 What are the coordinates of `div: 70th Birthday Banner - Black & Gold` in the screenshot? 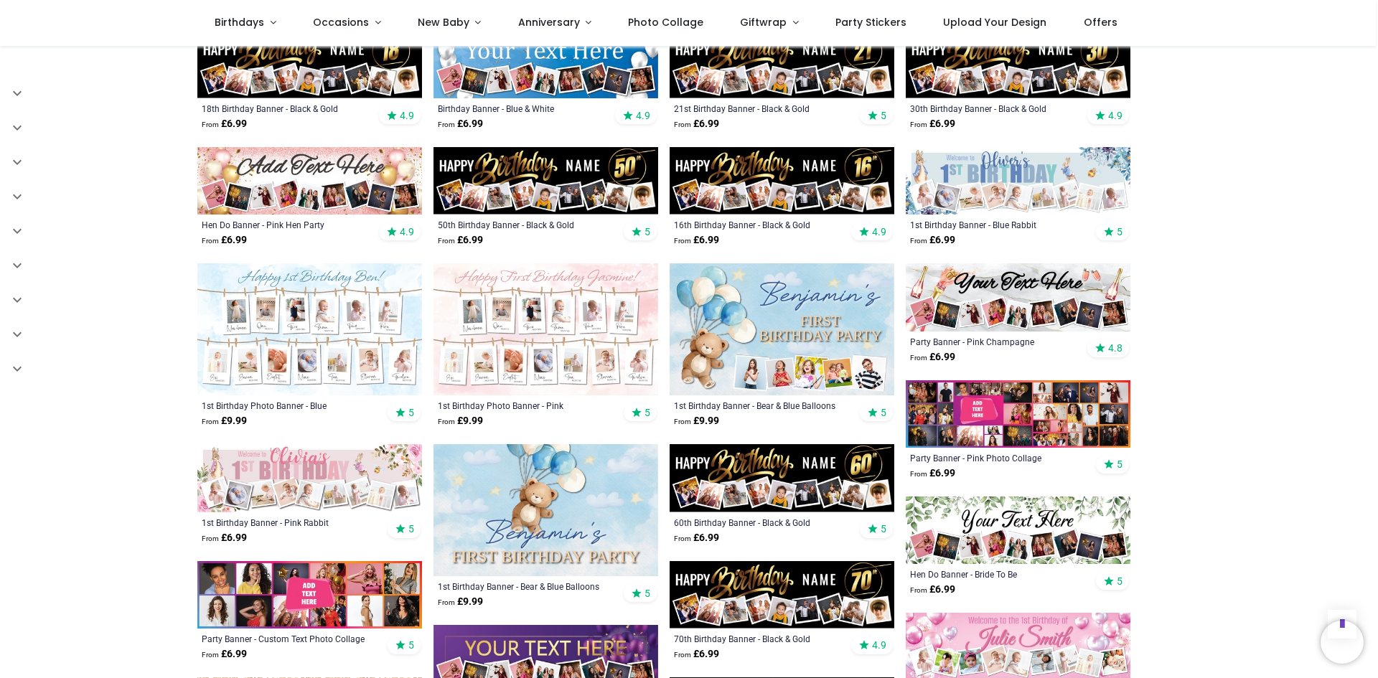 It's located at (760, 639).